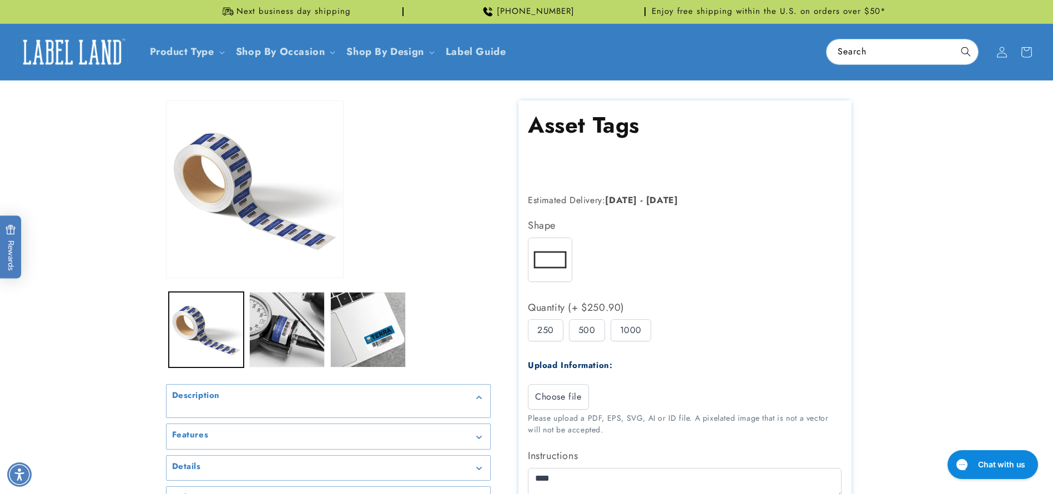  I want to click on div: 500, so click(587, 330).